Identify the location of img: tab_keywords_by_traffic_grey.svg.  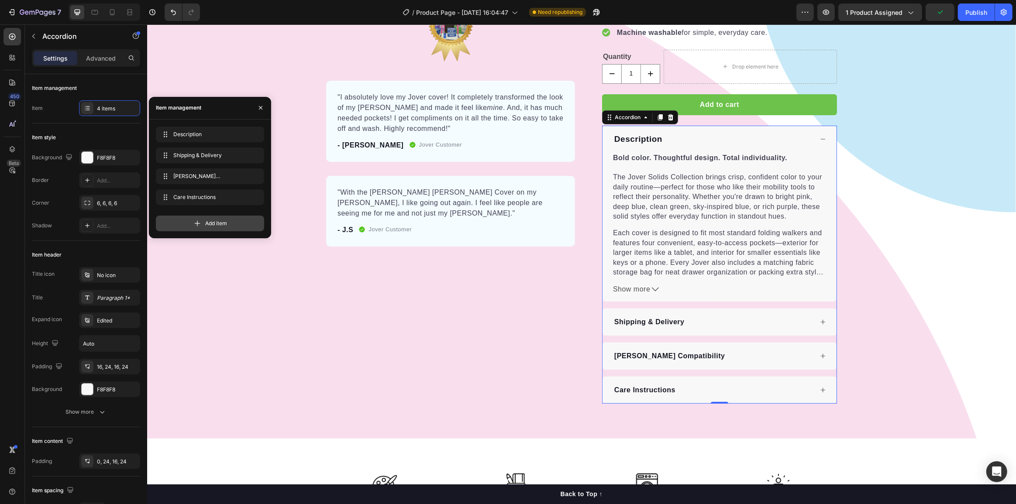
(90, 58).